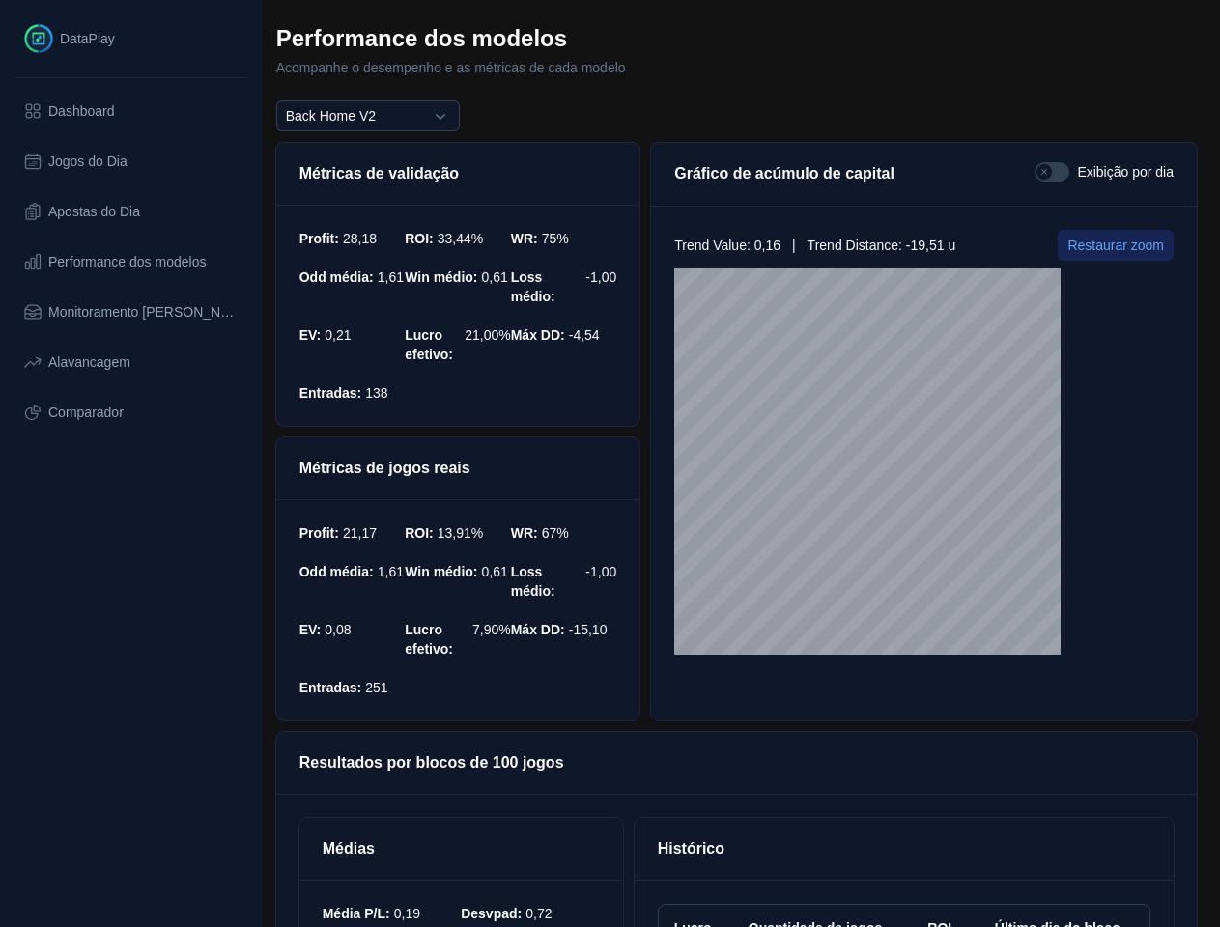 This screenshot has height=927, width=1220. Describe the element at coordinates (94, 211) in the screenshot. I see `span: Apostas do Dia` at that location.